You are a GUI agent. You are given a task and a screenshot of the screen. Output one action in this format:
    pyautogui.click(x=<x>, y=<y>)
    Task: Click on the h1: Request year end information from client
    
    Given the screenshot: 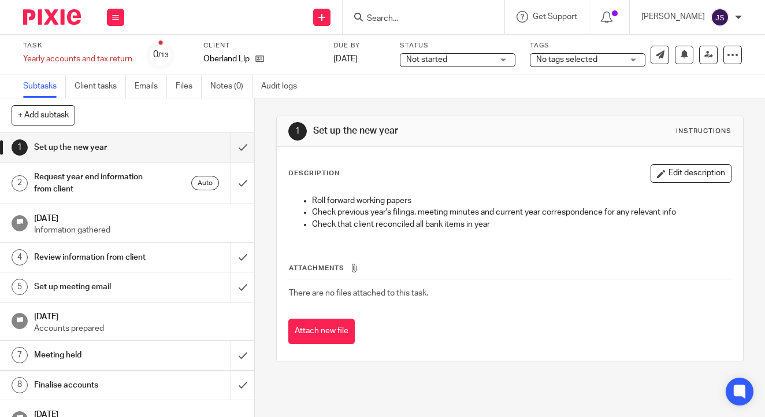 What is the action you would take?
    pyautogui.click(x=96, y=183)
    